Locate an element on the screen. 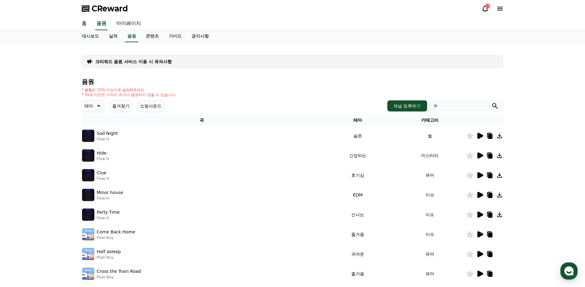  p: 크리워드 음원 서비스 이용 시 유의사항 is located at coordinates (133, 62).